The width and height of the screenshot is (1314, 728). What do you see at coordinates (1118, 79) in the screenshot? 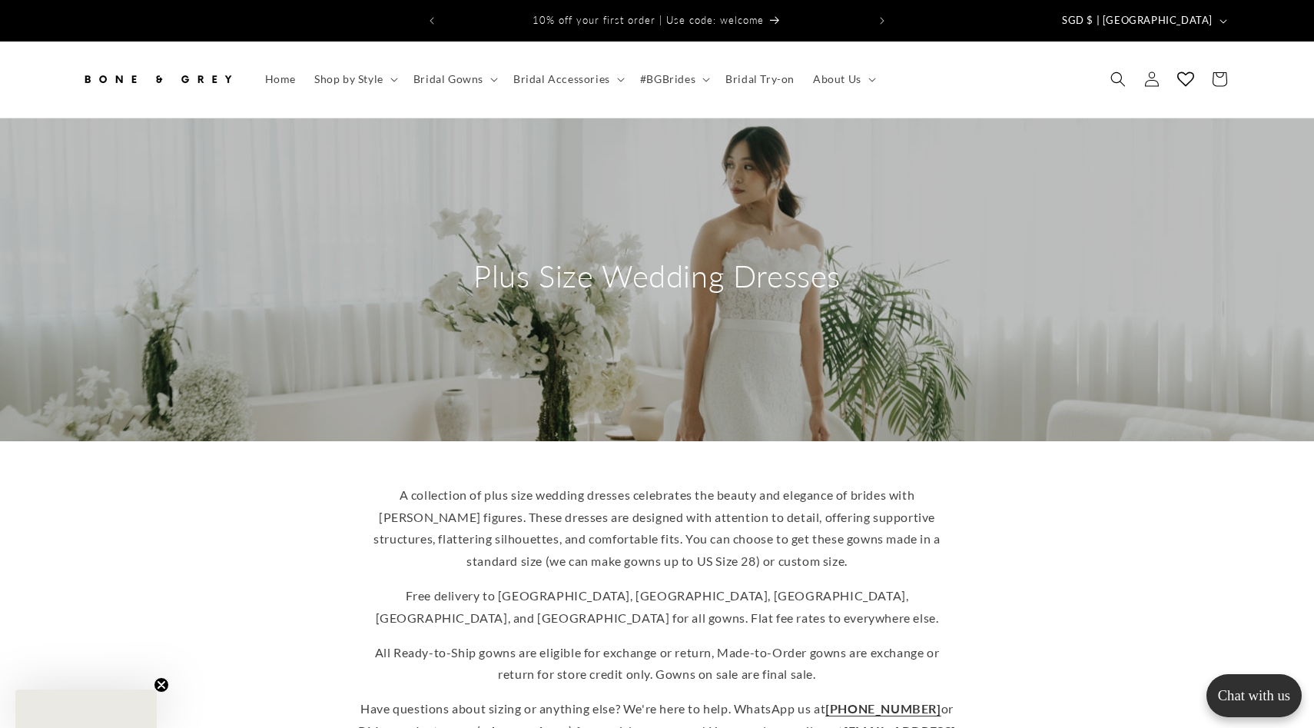
I see `summary: Search` at bounding box center [1118, 79].